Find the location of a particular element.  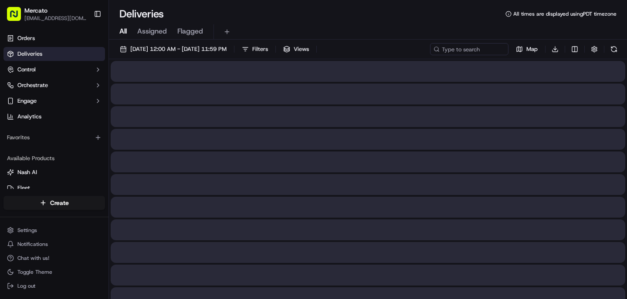

button: Notifications is located at coordinates (54, 244).